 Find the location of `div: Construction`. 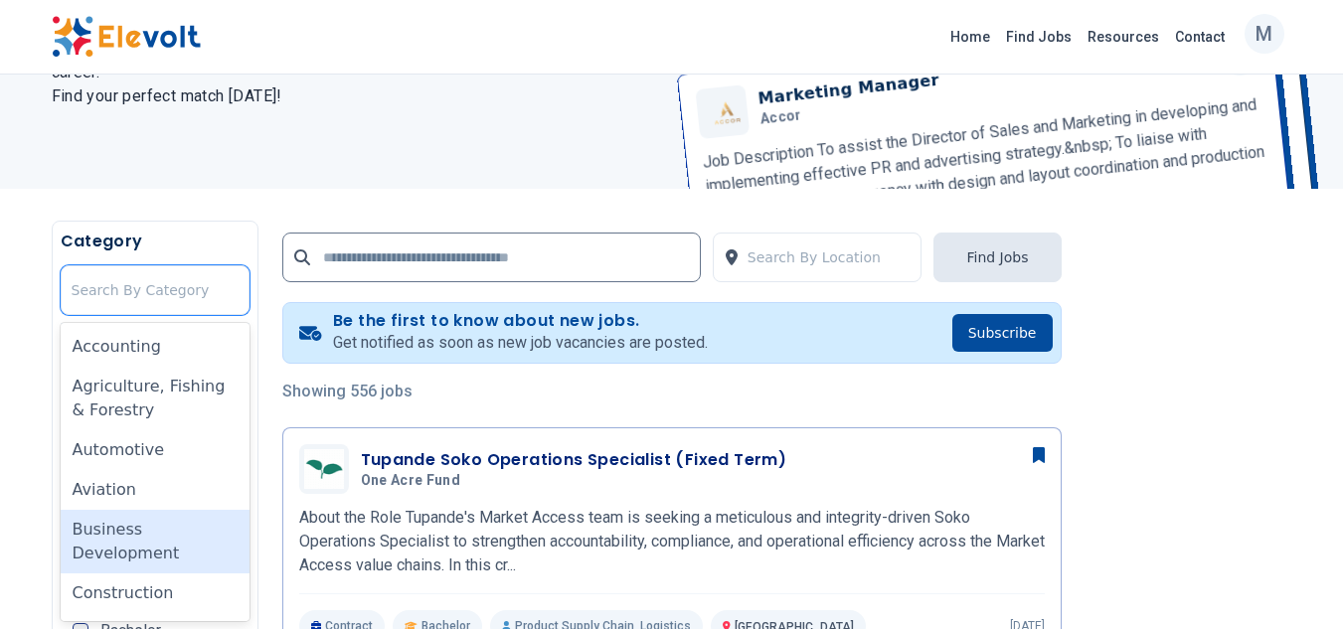

div: Construction is located at coordinates (155, 594).